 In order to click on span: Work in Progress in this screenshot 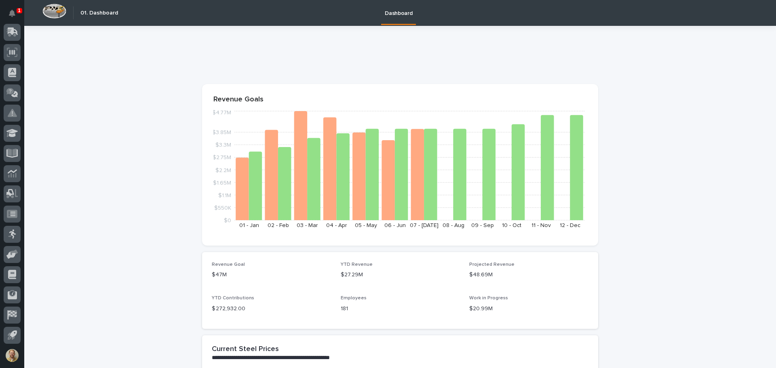, I will do `click(489, 298)`.